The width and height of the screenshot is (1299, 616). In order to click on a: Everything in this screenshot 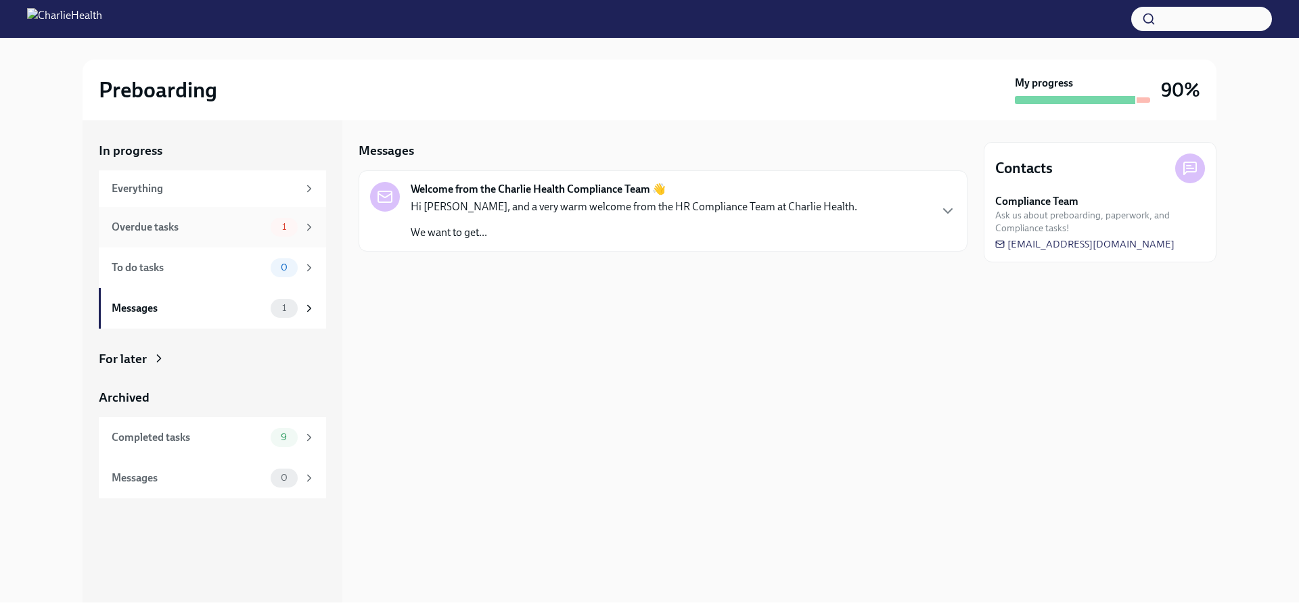, I will do `click(212, 189)`.